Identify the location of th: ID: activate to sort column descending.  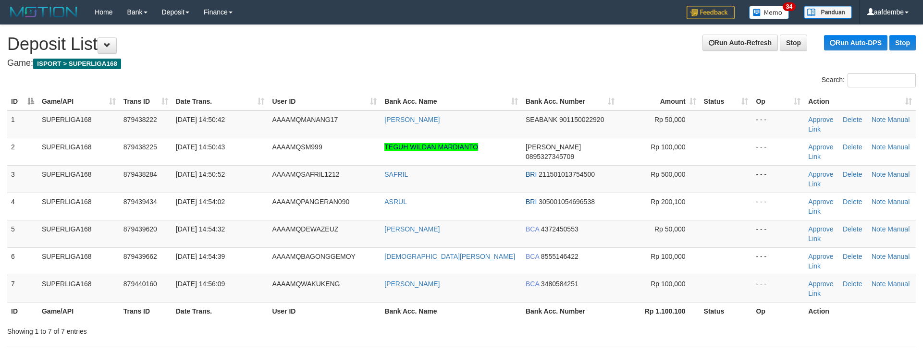
(23, 101).